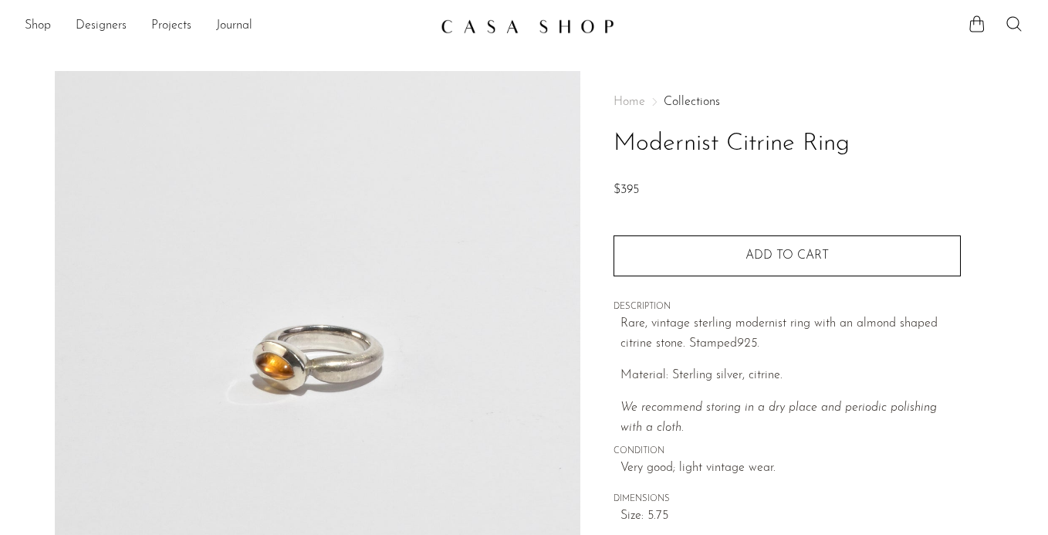  What do you see at coordinates (748, 343) in the screenshot?
I see `em: 925.` at bounding box center [748, 343].